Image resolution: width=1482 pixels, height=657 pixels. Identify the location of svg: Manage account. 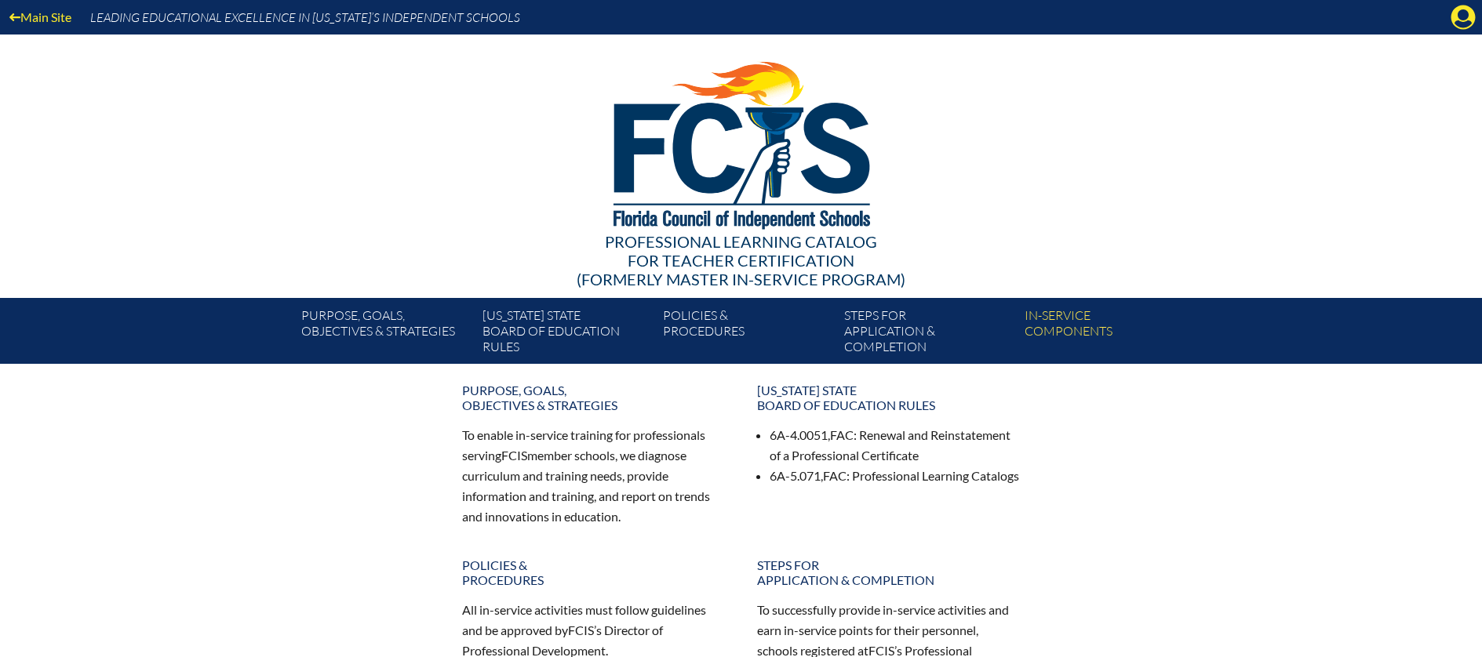
(1463, 17).